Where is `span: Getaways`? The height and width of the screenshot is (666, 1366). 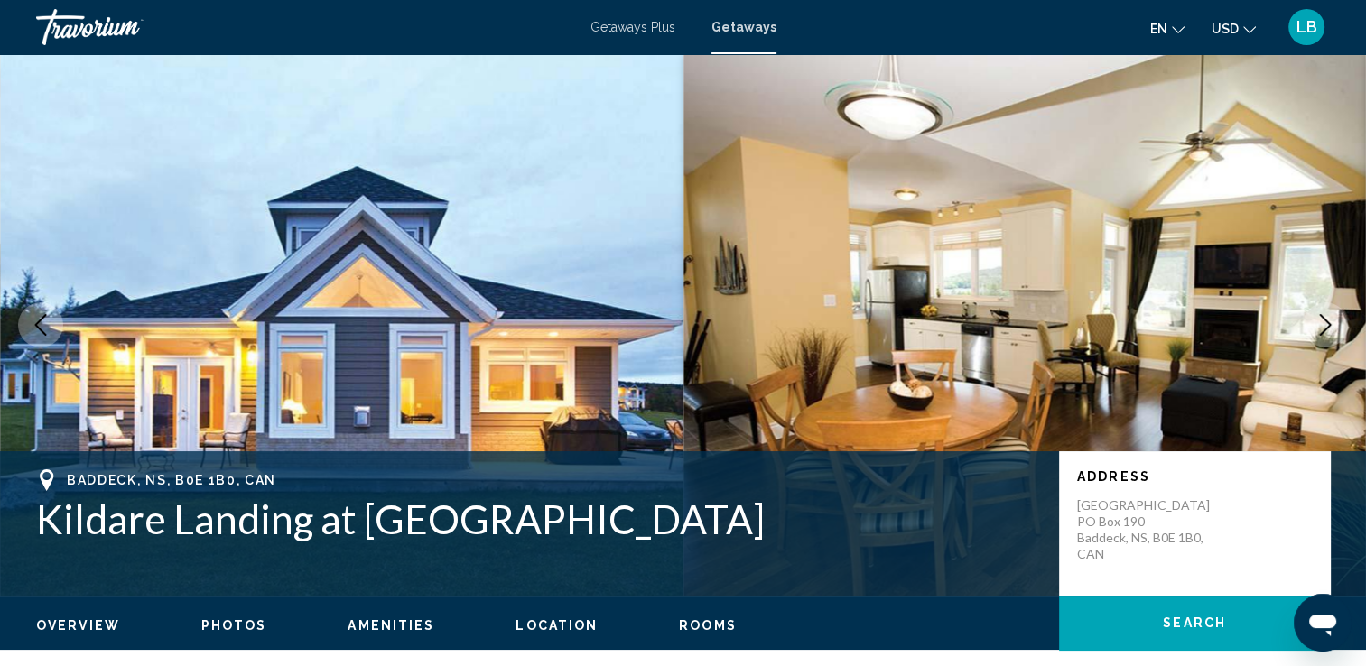
span: Getaways is located at coordinates (744, 27).